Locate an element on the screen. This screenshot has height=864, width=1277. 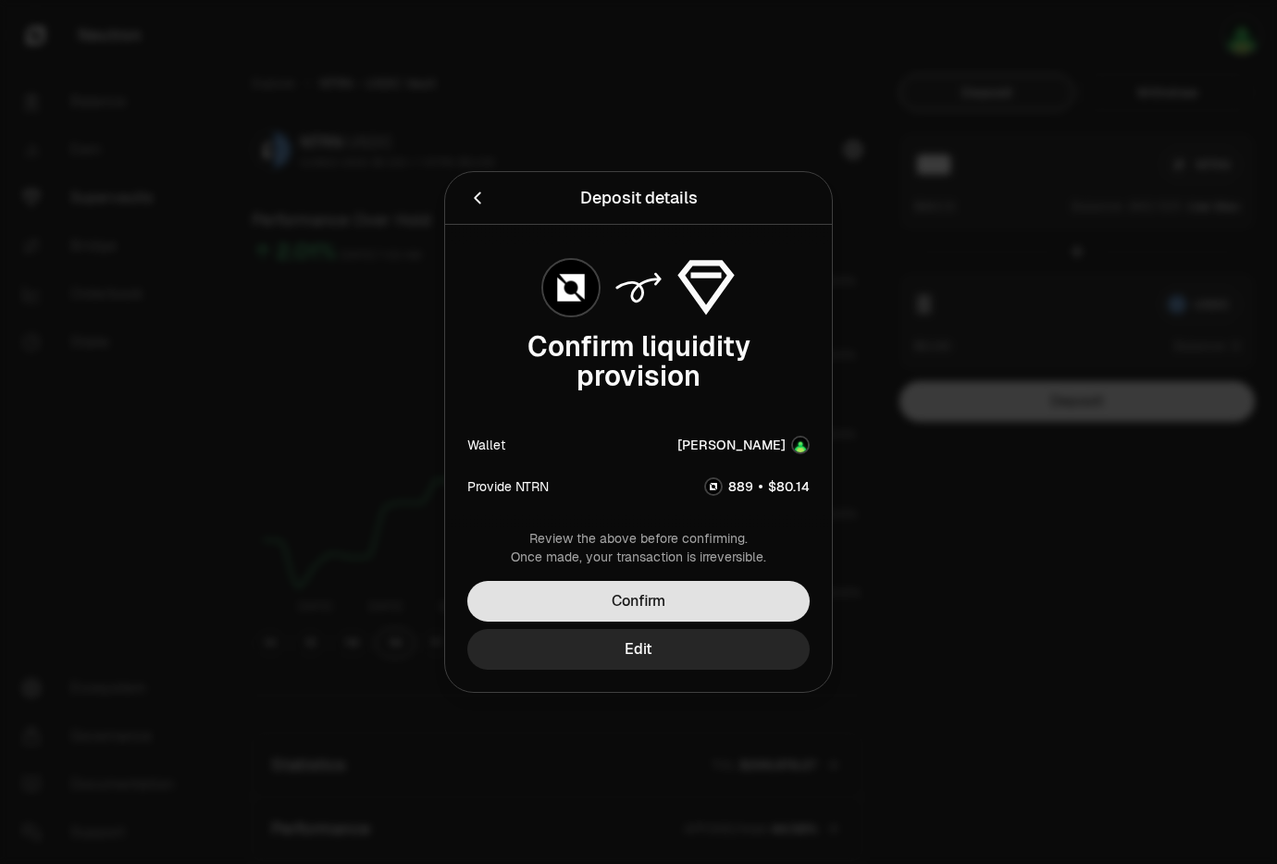
button: Back is located at coordinates (478, 198).